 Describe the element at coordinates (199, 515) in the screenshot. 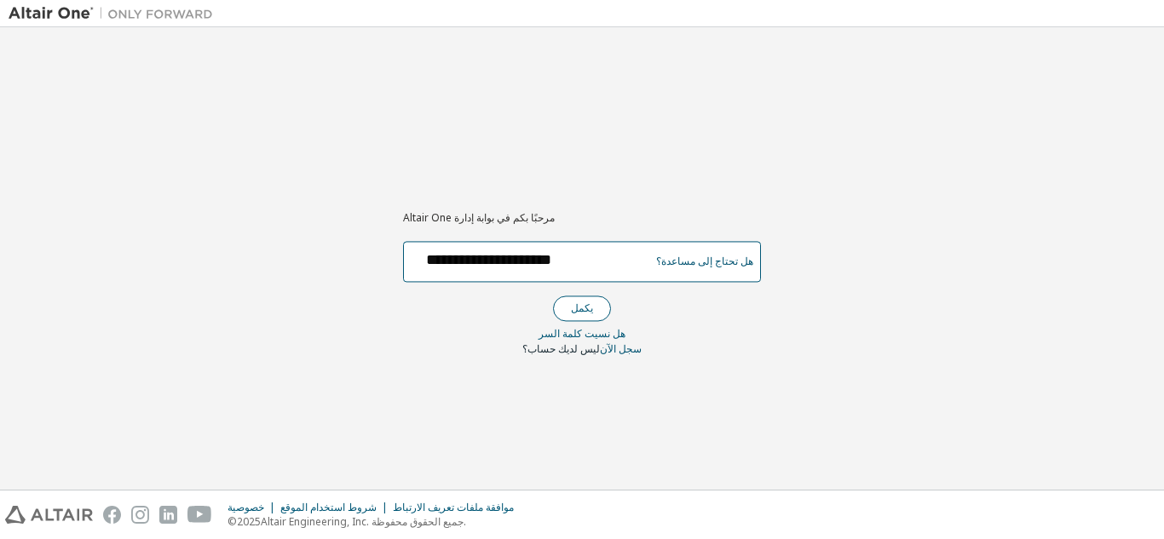

I see `img: youtube.svg` at that location.